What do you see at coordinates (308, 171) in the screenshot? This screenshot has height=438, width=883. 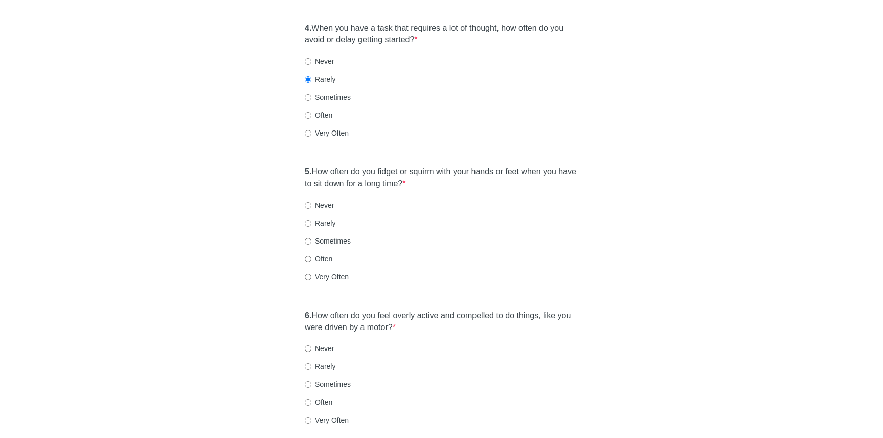 I see `strong: 5.` at bounding box center [308, 171].